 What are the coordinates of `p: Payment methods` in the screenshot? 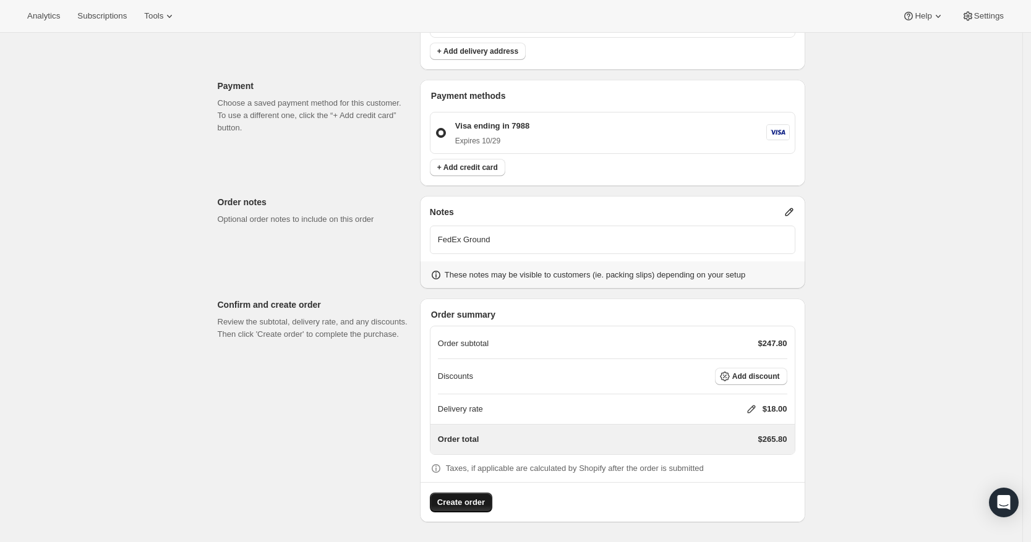 It's located at (613, 96).